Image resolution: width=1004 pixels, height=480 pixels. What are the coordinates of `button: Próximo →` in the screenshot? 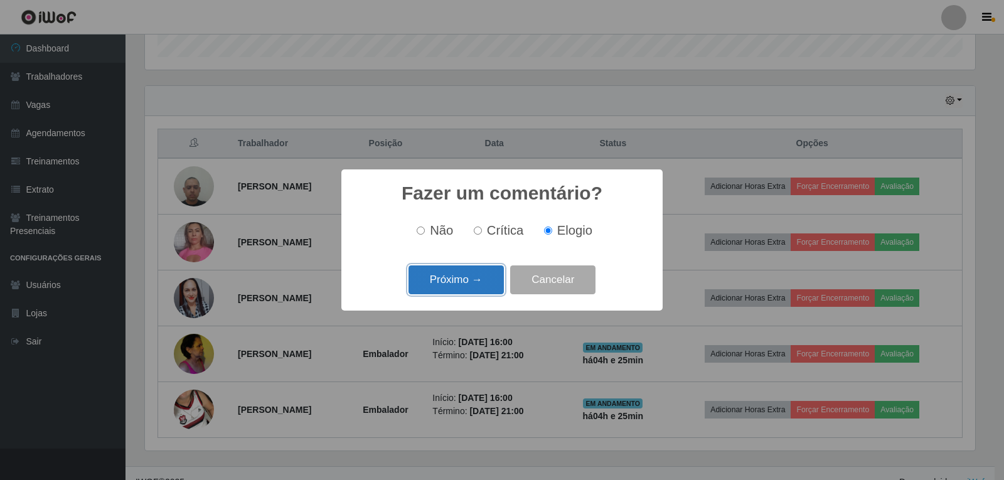 It's located at (456, 280).